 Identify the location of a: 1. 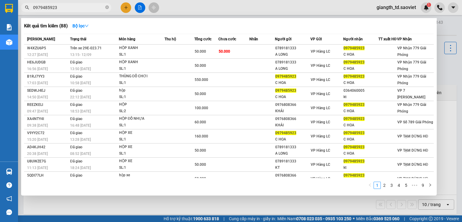
(378, 185).